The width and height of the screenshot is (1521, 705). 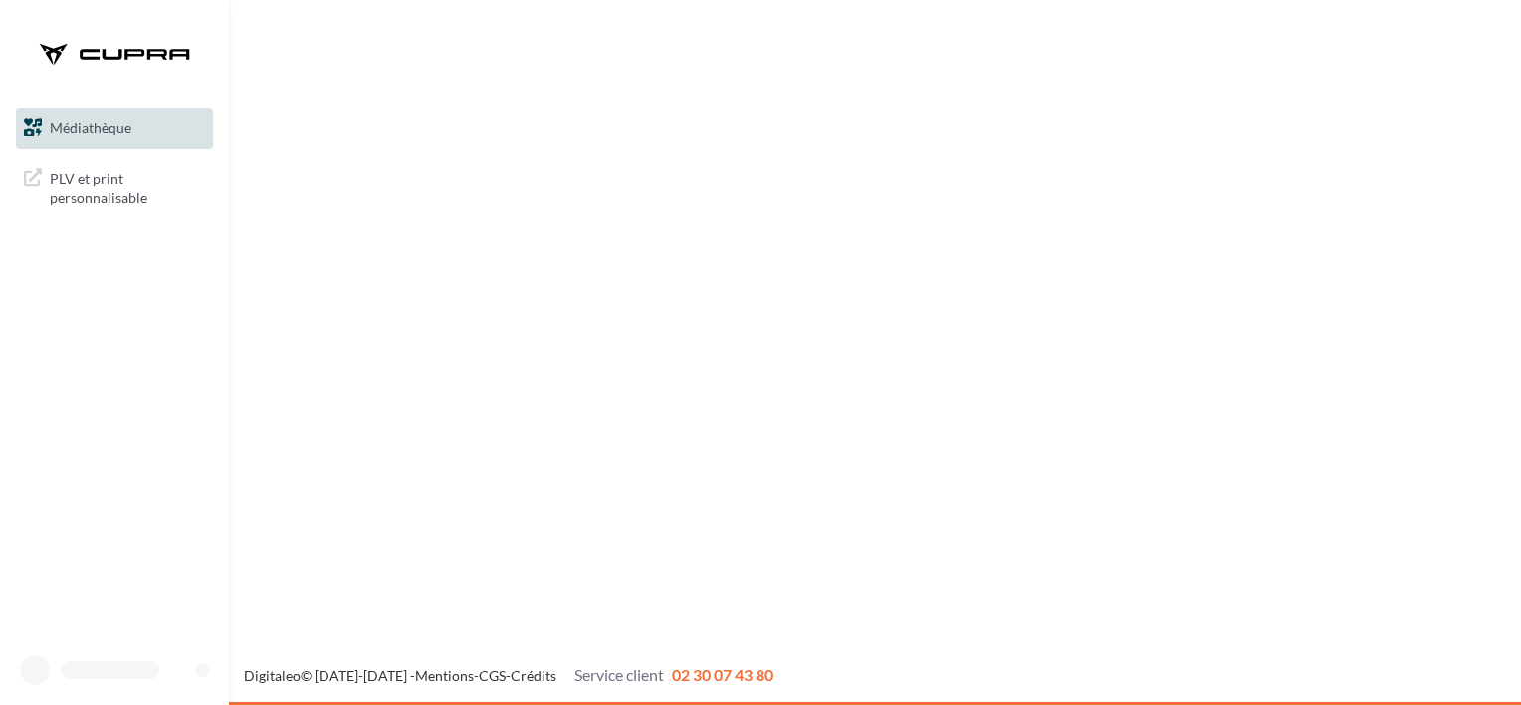 What do you see at coordinates (492, 675) in the screenshot?
I see `a: CGS` at bounding box center [492, 675].